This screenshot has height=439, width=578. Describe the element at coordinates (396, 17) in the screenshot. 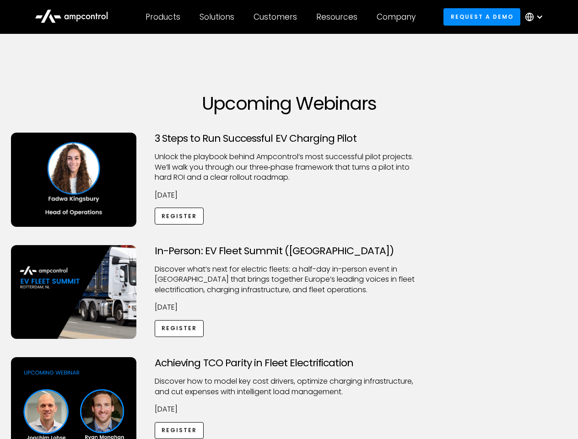

I see `div: Company` at that location.